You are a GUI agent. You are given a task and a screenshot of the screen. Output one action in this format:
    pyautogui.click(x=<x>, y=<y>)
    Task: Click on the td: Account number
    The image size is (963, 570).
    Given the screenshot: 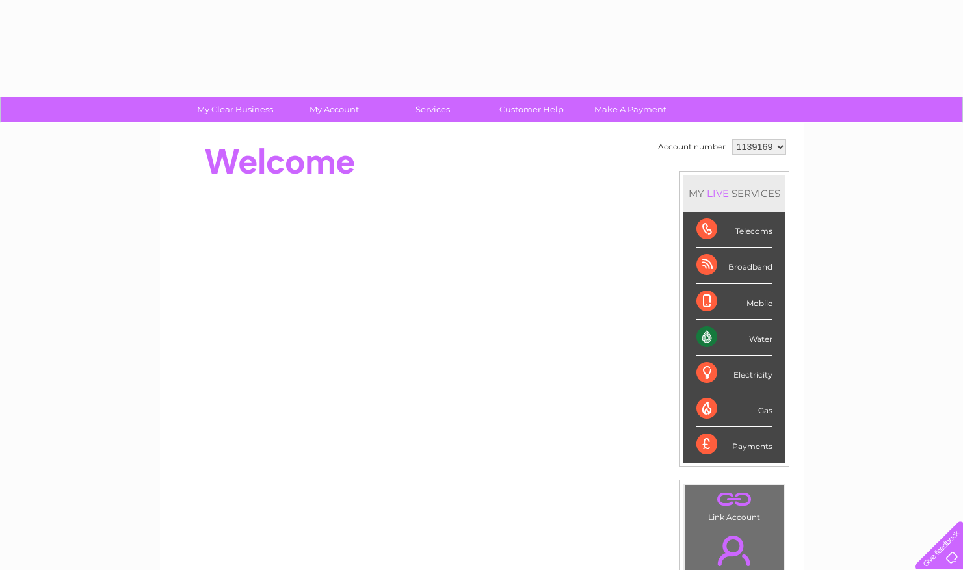 What is the action you would take?
    pyautogui.click(x=692, y=147)
    